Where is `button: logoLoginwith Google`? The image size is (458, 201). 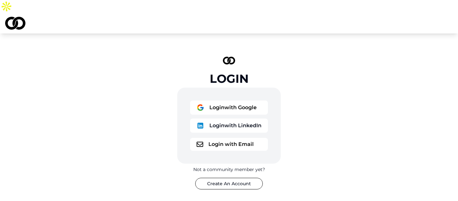
button: logoLoginwith Google is located at coordinates (229, 108).